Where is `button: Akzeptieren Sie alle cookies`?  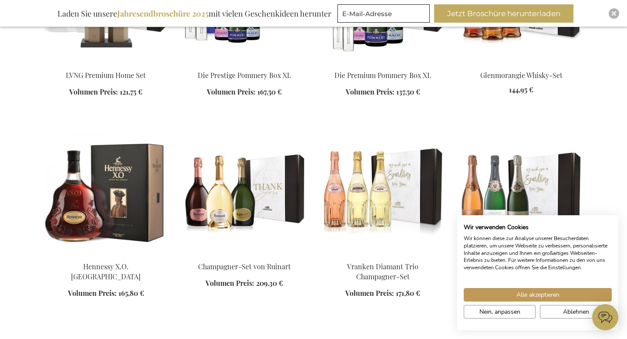 button: Akzeptieren Sie alle cookies is located at coordinates (538, 294).